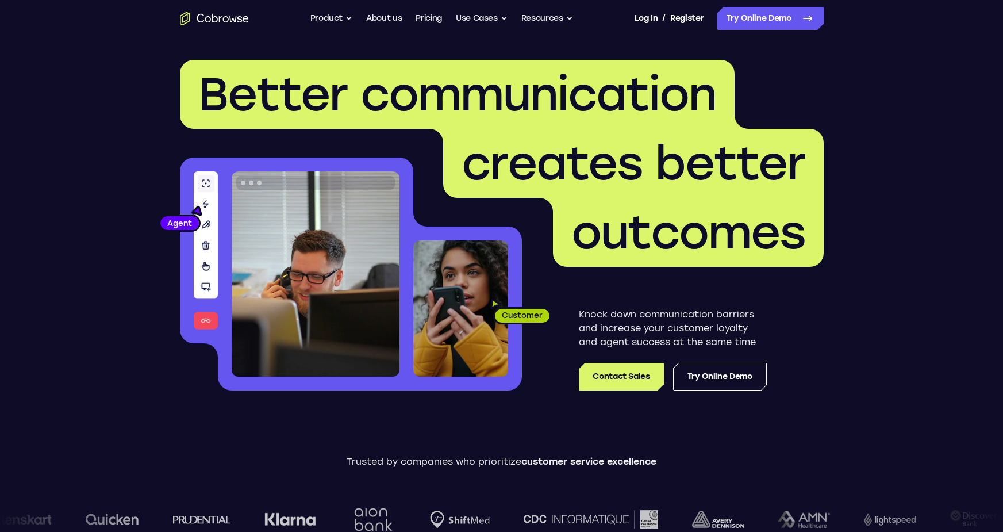 This screenshot has height=532, width=1003. I want to click on span: creates better, so click(634, 163).